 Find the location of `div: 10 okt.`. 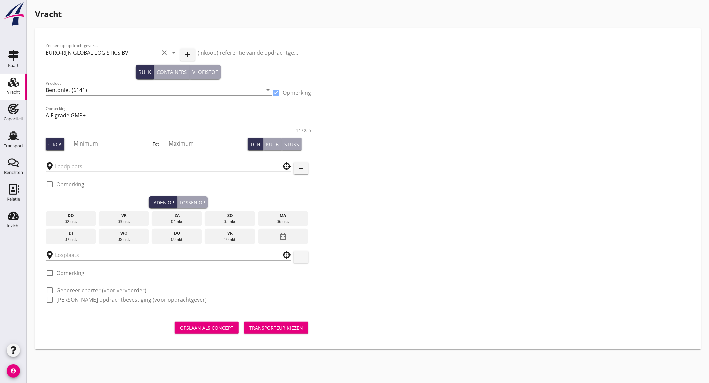

div: 10 okt. is located at coordinates (230, 240).